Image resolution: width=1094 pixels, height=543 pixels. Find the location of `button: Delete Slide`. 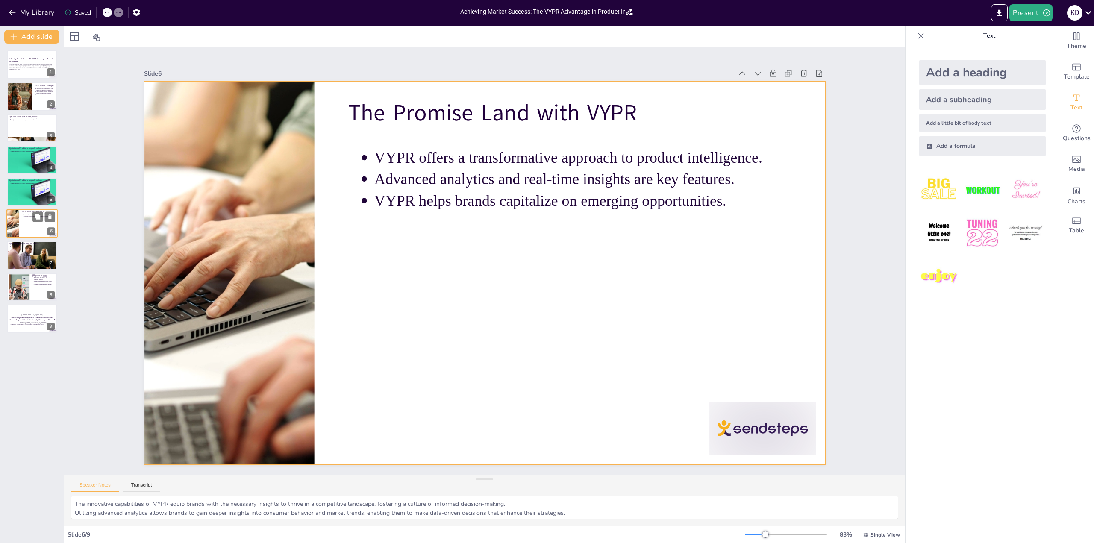

button: Delete Slide is located at coordinates (50, 217).